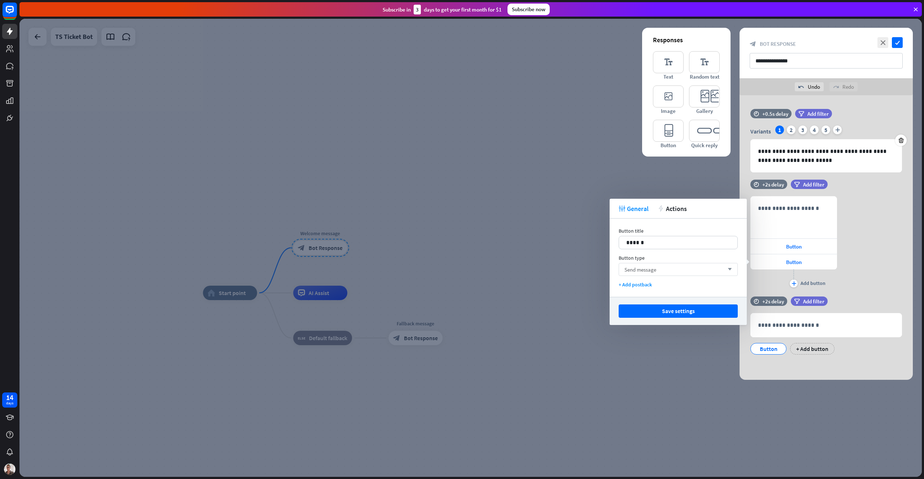 The width and height of the screenshot is (924, 479). What do you see at coordinates (10, 400) in the screenshot?
I see `a: 14 days` at bounding box center [10, 400].